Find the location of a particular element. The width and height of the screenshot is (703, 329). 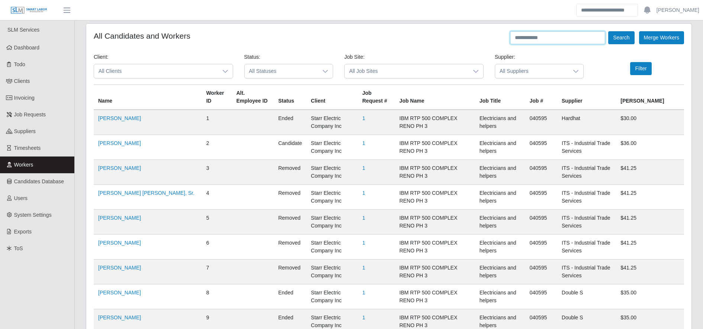

h4: All Candidates and Workers is located at coordinates (142, 36).